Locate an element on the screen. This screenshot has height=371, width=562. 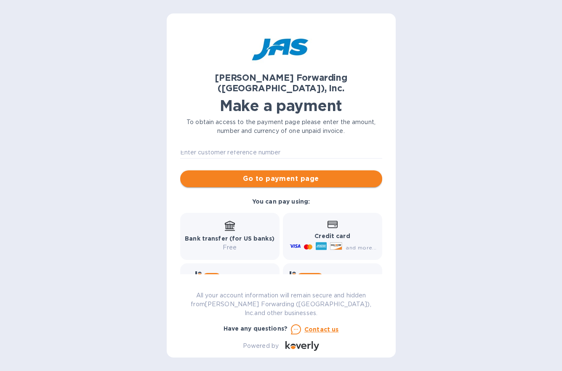
b: Bank transfer (for US banks) is located at coordinates (229, 238).